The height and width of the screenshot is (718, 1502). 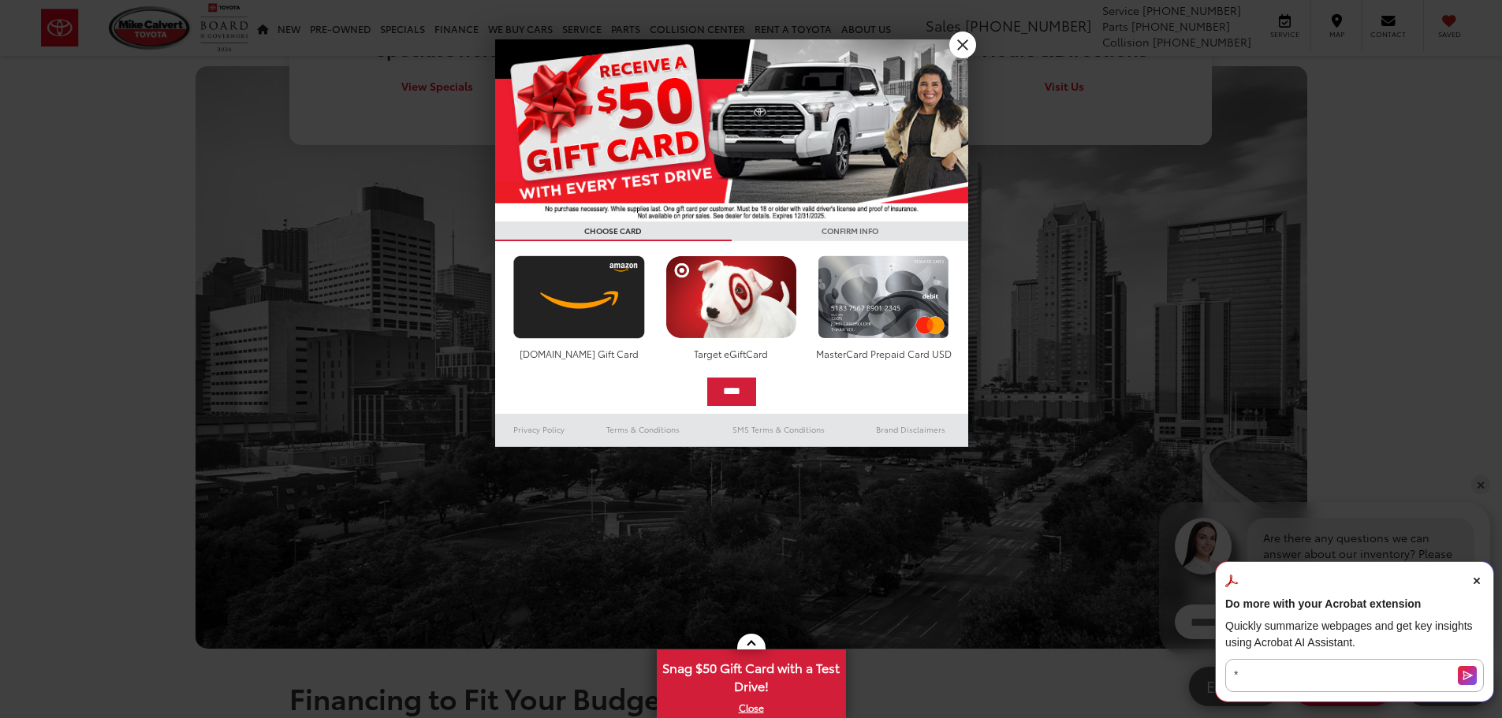 I want to click on h3: CHOOSE CARD, so click(x=613, y=231).